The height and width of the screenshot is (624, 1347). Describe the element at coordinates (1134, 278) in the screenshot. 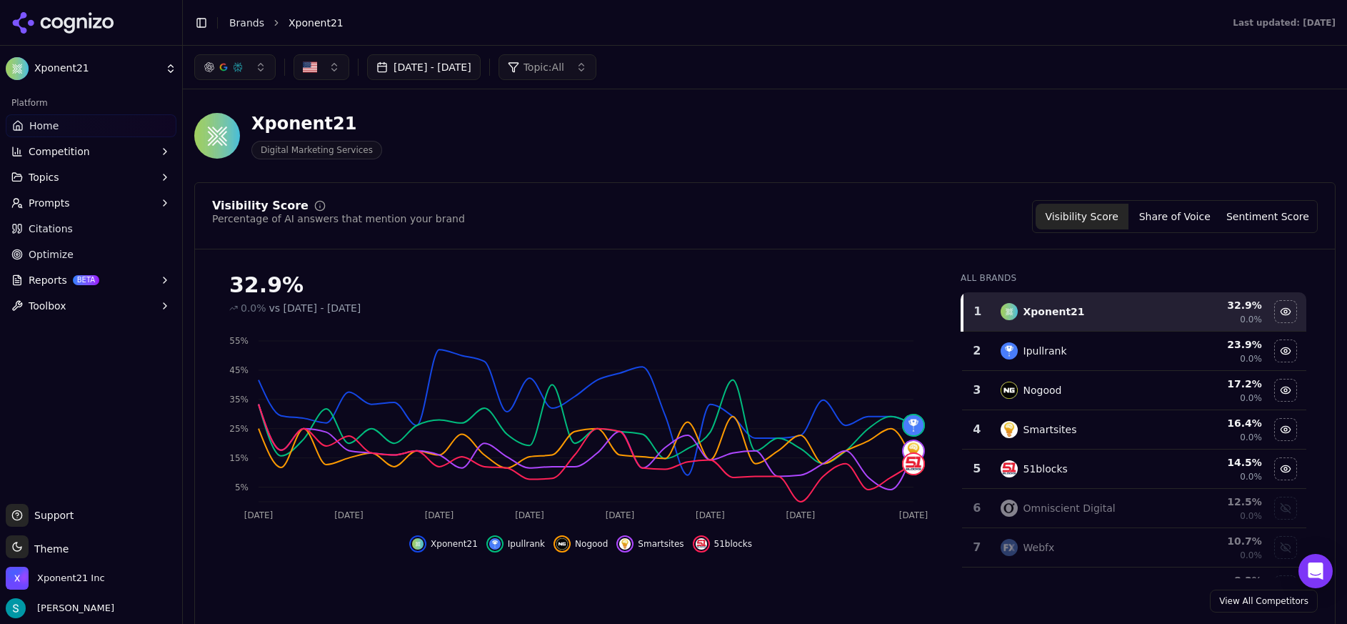

I see `div: All Brands` at that location.